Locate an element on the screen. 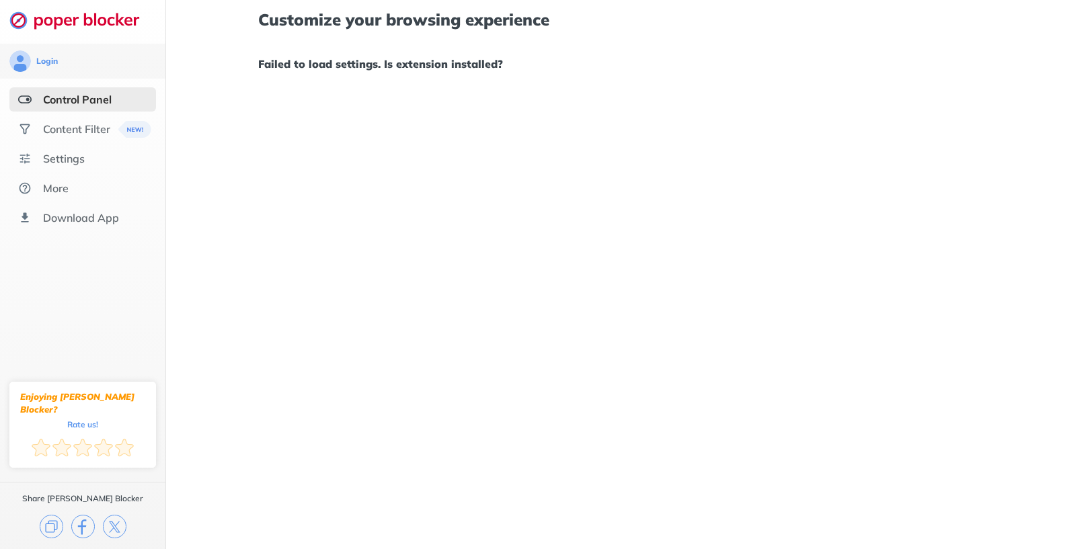  div: Settings is located at coordinates (64, 159).